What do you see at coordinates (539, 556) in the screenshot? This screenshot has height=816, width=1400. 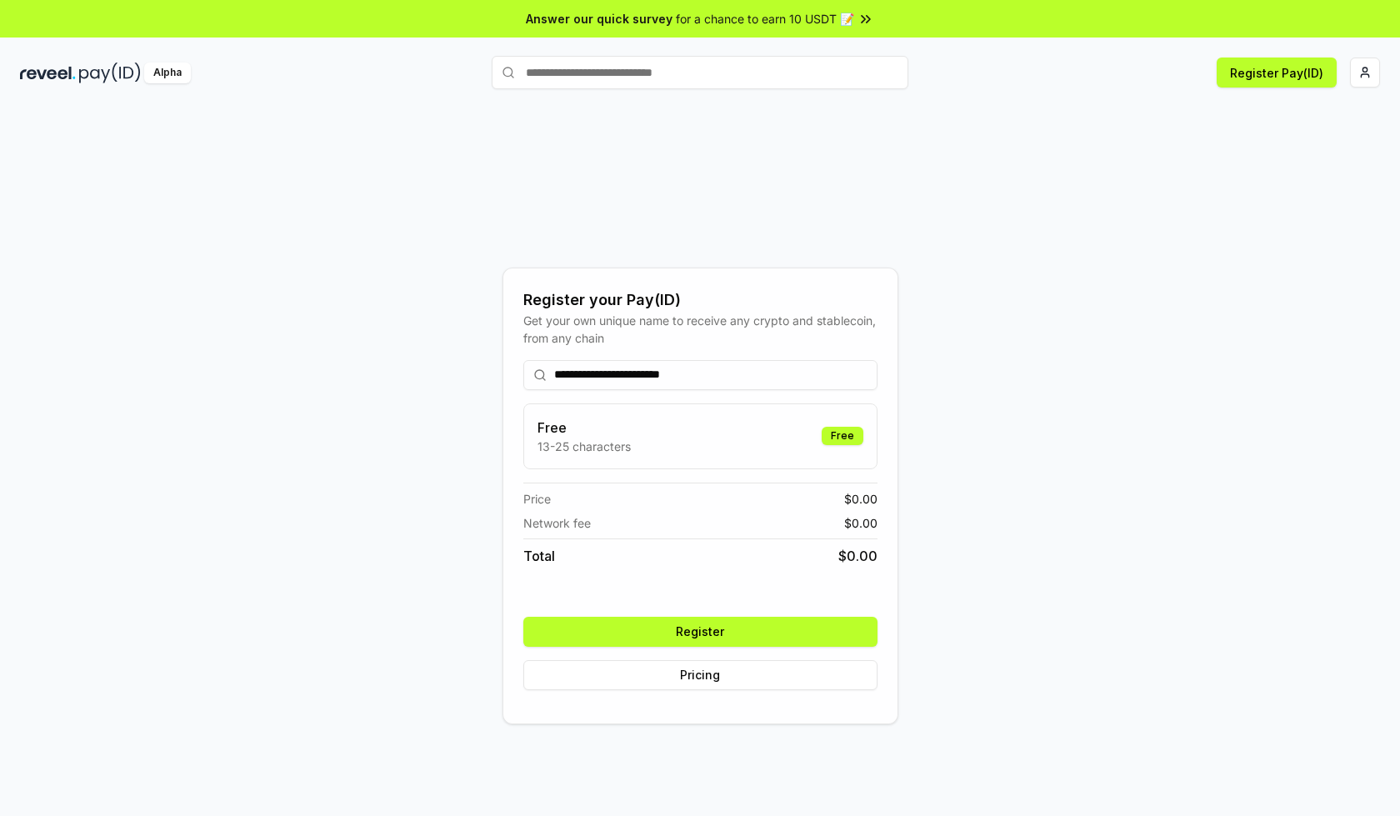 I see `span: Total` at bounding box center [539, 556].